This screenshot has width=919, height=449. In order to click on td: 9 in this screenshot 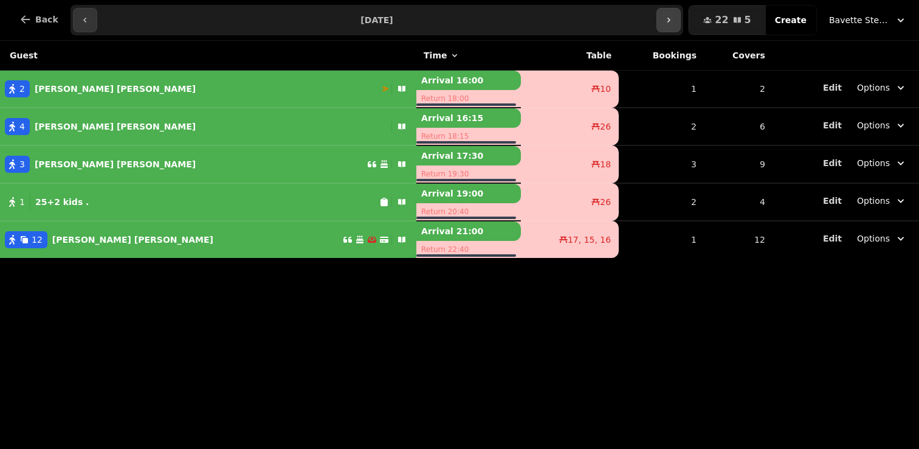, I will do `click(738, 164)`.